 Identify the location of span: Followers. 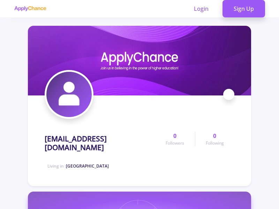
(175, 143).